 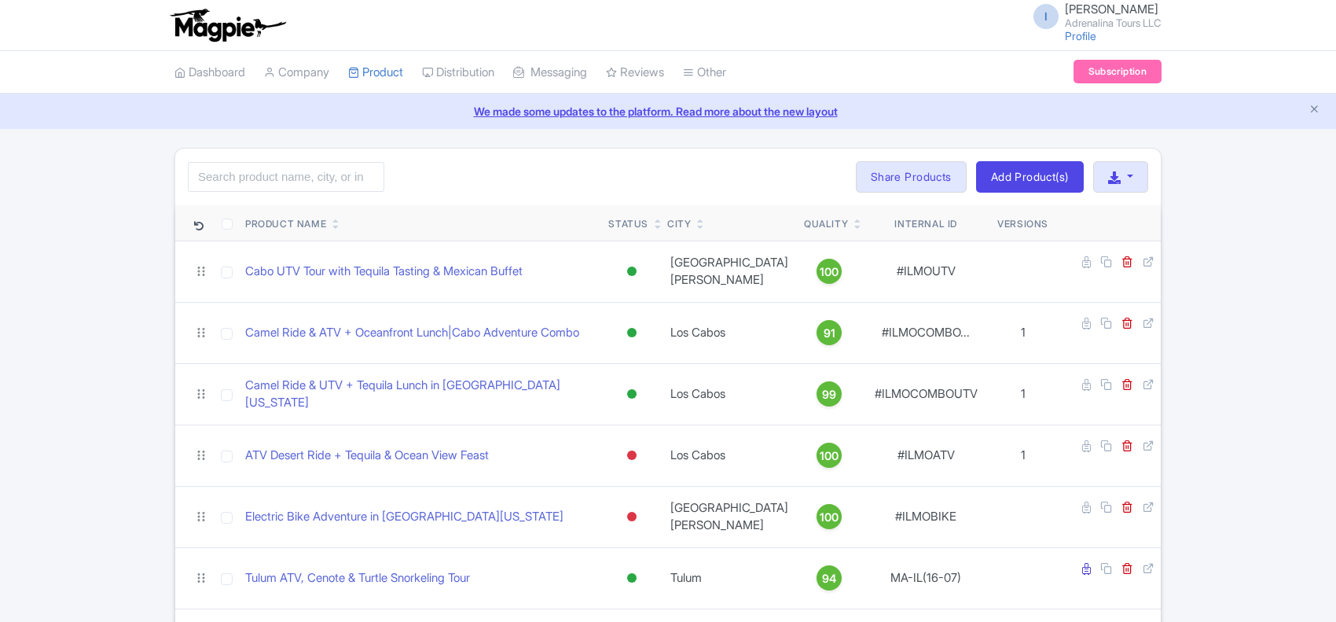 I want to click on a: ATV Desert Ride + Tequila & Ocean View Feast, so click(x=367, y=455).